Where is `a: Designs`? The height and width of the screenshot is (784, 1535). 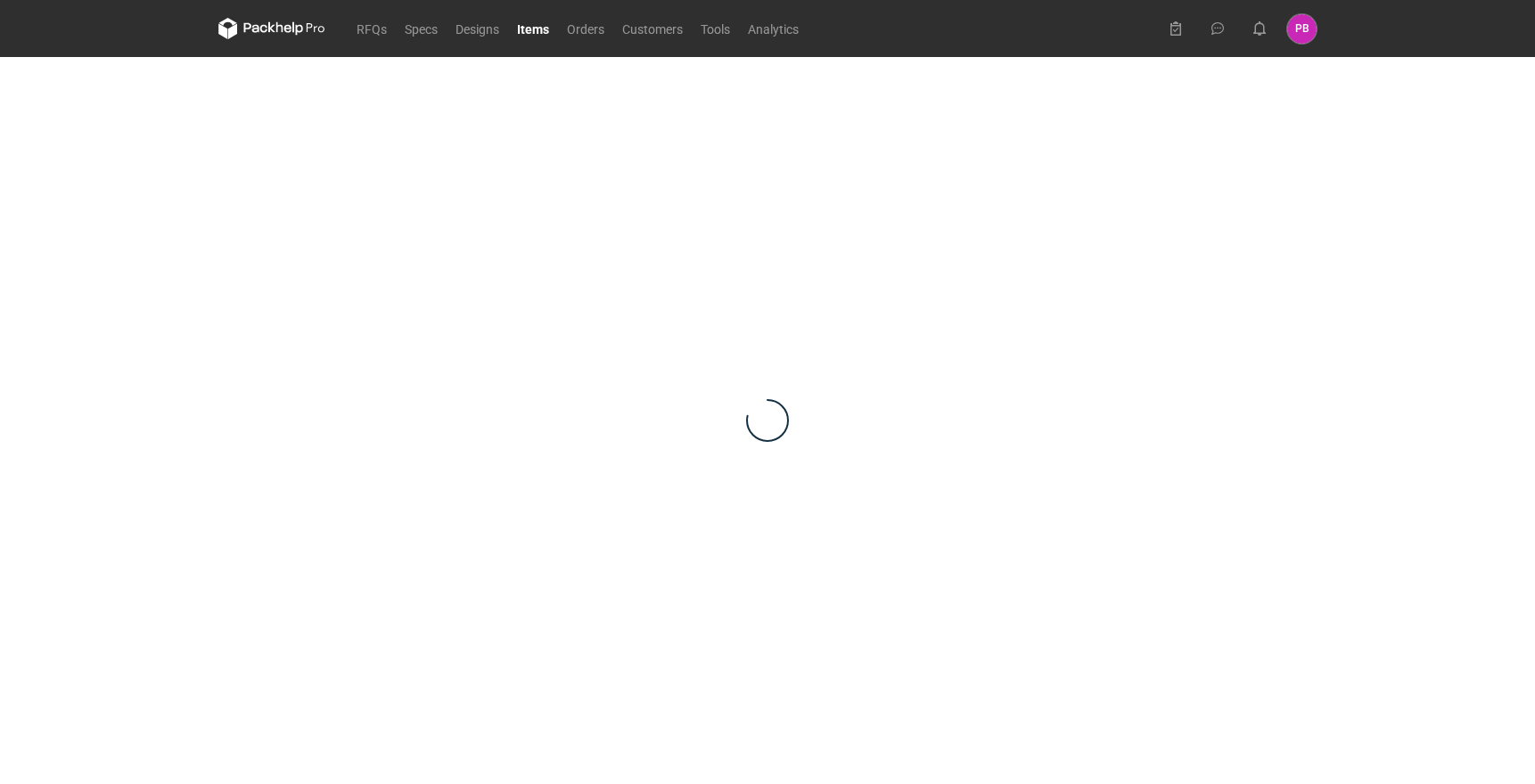 a: Designs is located at coordinates (477, 28).